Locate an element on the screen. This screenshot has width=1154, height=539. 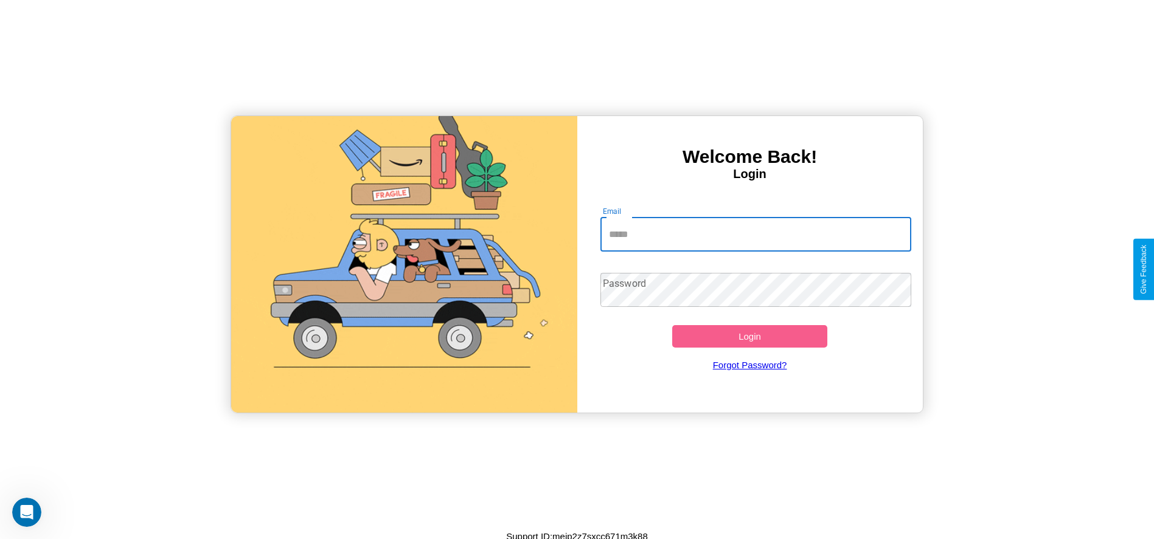
div: Give Feedback is located at coordinates (1143, 269).